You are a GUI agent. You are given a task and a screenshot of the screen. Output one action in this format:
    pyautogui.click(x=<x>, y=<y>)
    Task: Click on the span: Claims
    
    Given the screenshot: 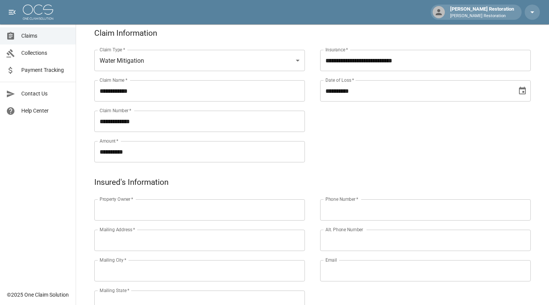 What is the action you would take?
    pyautogui.click(x=45, y=36)
    